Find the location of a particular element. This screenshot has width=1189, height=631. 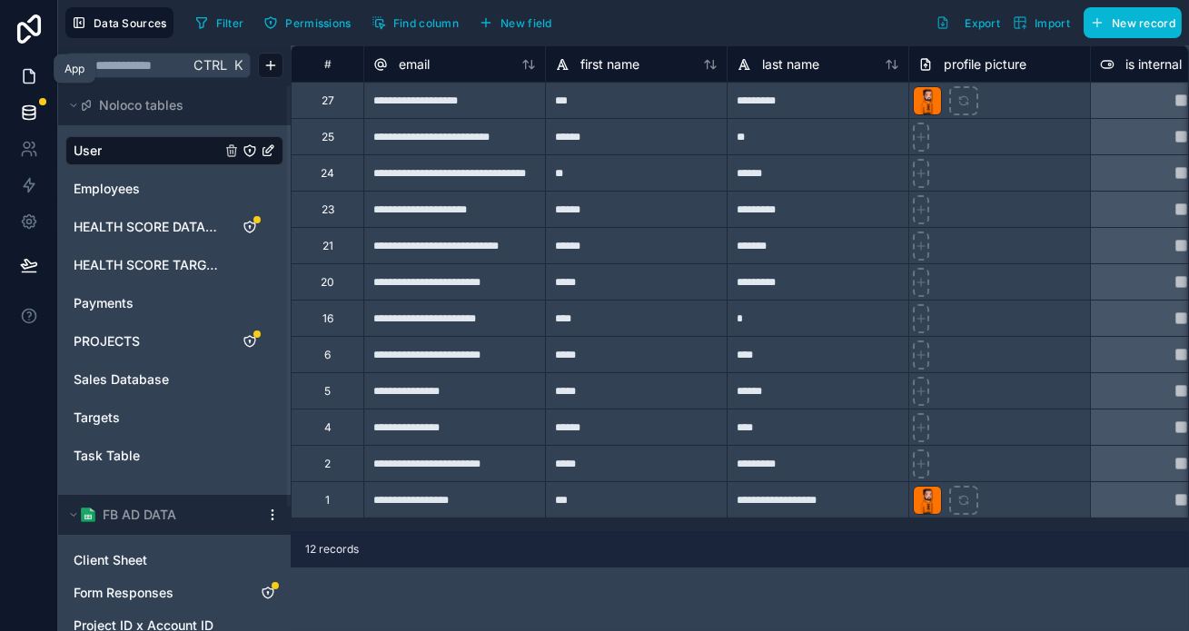

div: 24 is located at coordinates (327, 173).